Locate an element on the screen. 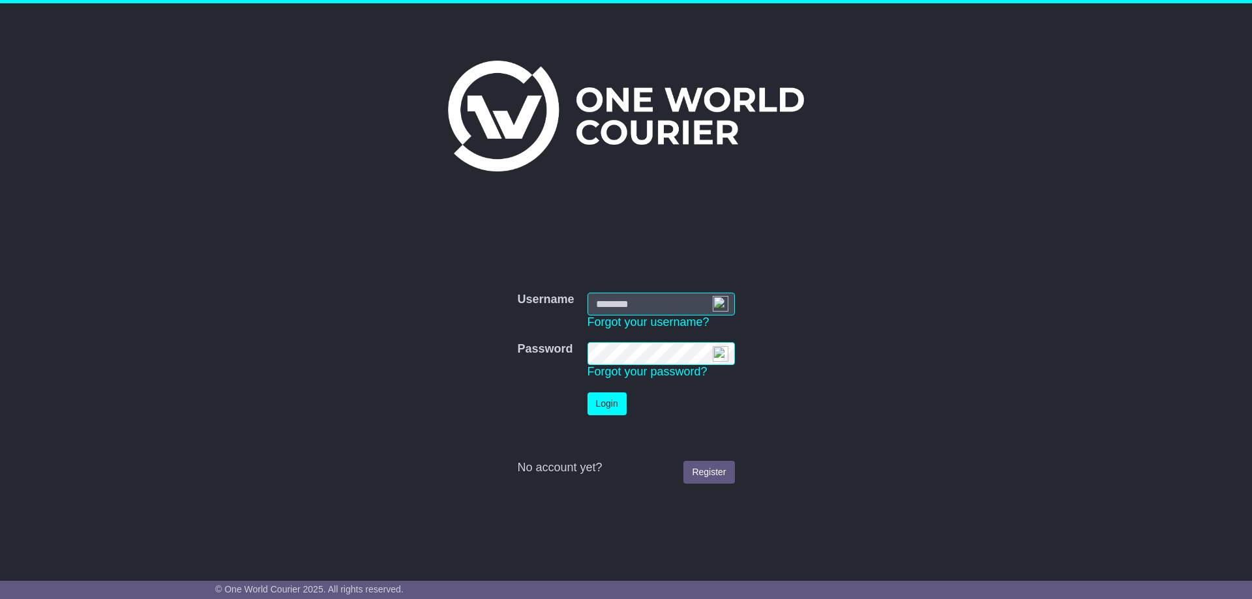  img: One World is located at coordinates (626, 116).